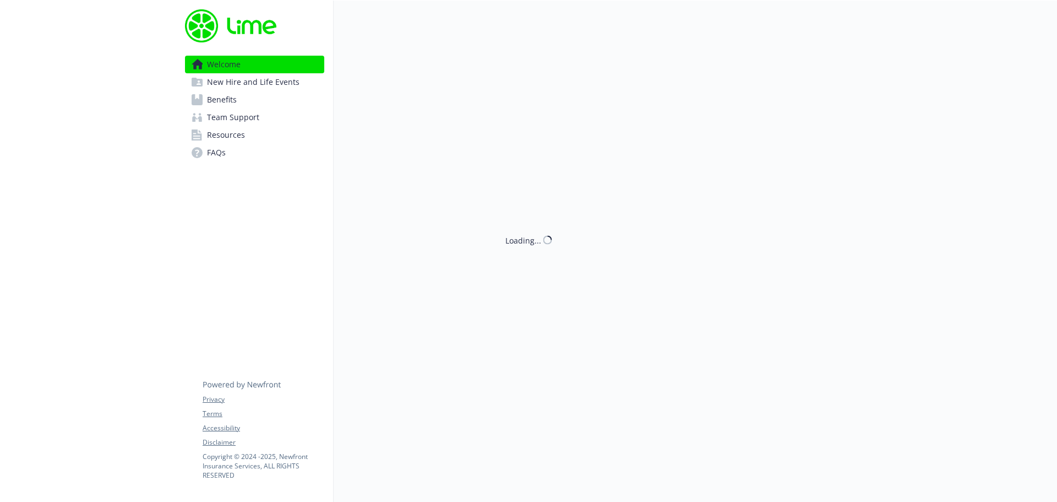  I want to click on a: Benefits, so click(254, 100).